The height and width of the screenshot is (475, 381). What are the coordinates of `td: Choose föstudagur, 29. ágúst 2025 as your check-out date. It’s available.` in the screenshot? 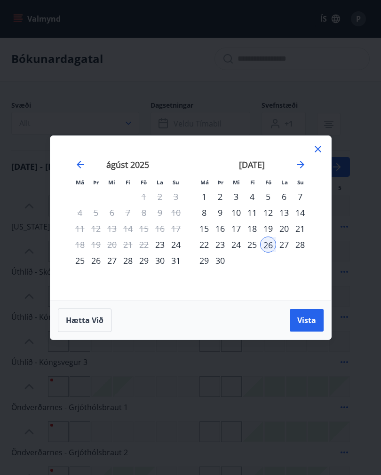 It's located at (144, 261).